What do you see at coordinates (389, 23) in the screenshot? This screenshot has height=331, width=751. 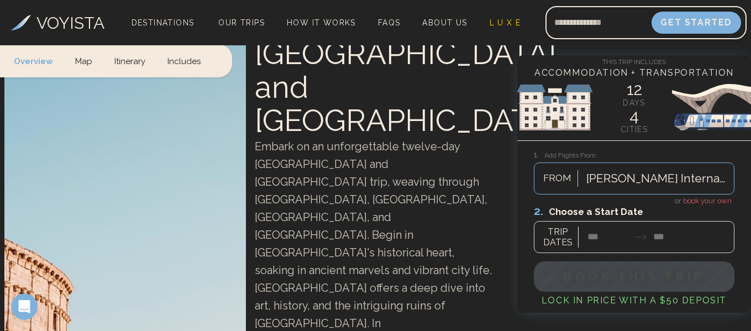 I see `span: FAQs` at bounding box center [389, 23].